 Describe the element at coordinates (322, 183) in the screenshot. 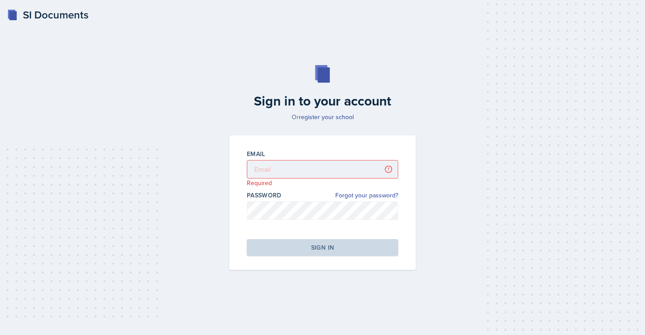

I see `p: Required` at that location.